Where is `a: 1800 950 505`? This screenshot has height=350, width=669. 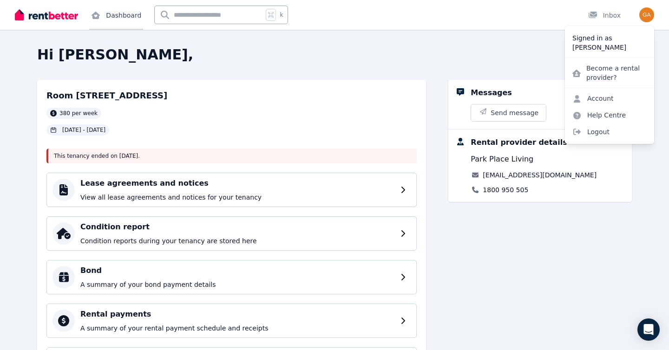 a: 1800 950 505 is located at coordinates (505, 190).